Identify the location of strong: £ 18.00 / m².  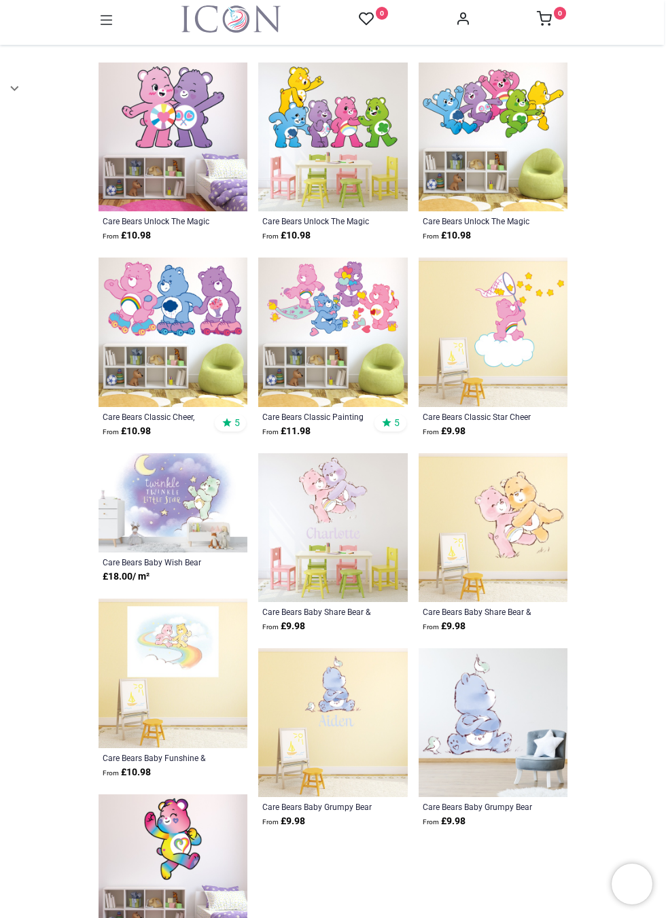
(126, 577).